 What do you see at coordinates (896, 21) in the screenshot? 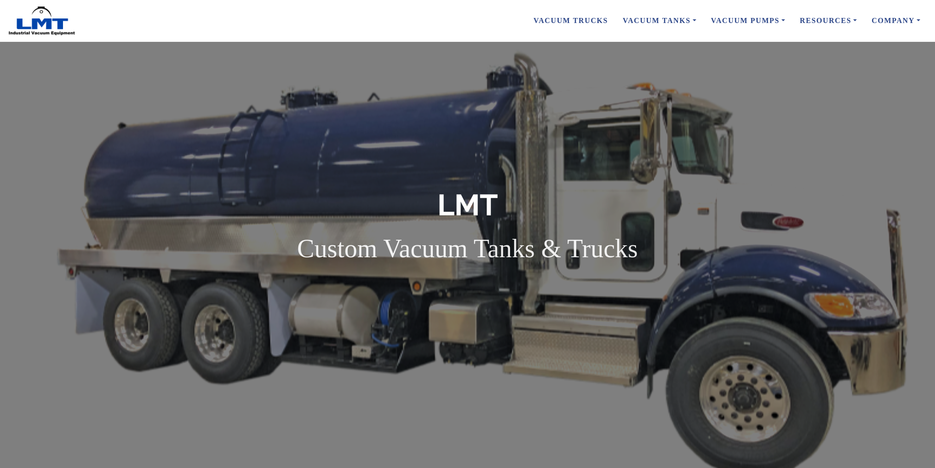
I see `a: Company` at bounding box center [896, 21].